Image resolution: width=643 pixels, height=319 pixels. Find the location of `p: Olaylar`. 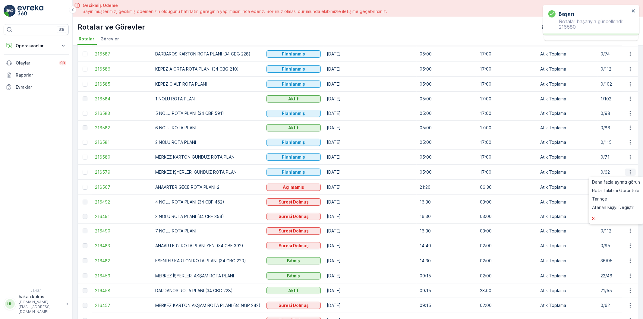

p: Olaylar is located at coordinates (36, 63).